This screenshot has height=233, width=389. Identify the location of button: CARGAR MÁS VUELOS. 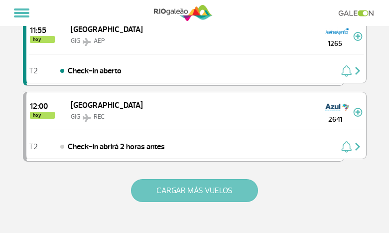
(194, 190).